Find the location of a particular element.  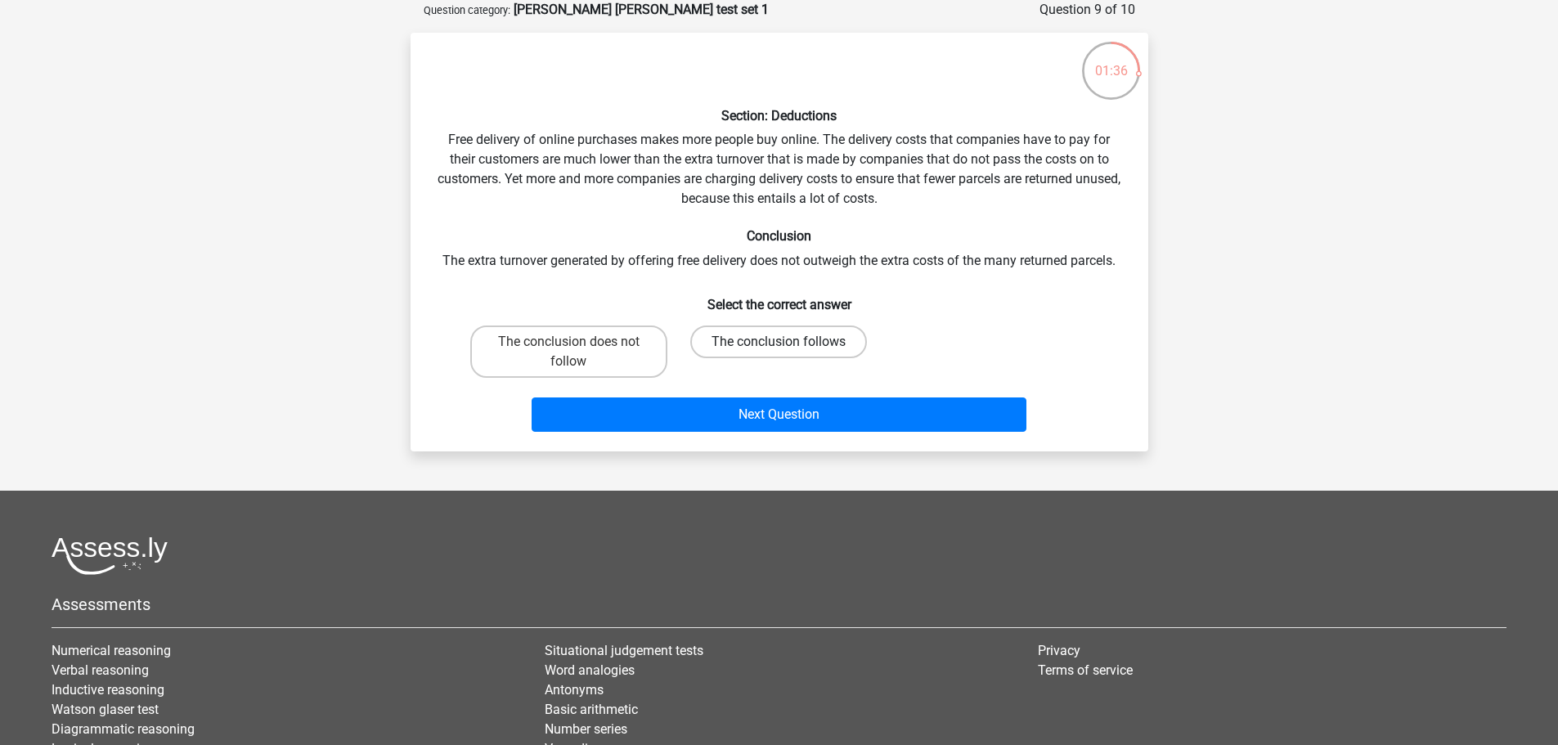

a: Diagrammatic reasoning is located at coordinates (123, 729).